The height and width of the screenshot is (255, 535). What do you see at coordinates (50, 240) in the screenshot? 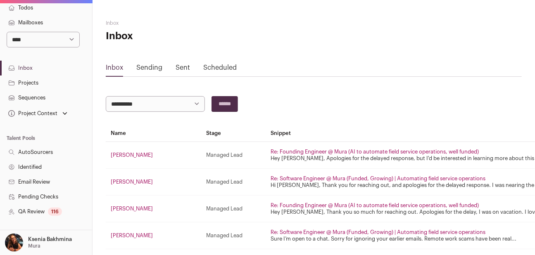
I see `p: Ksenia Bakhmina` at bounding box center [50, 240].